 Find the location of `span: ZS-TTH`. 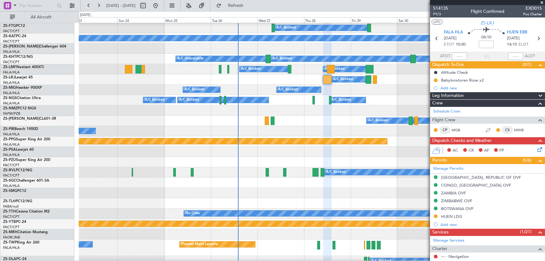

span: ZS-TTH is located at coordinates (9, 211).